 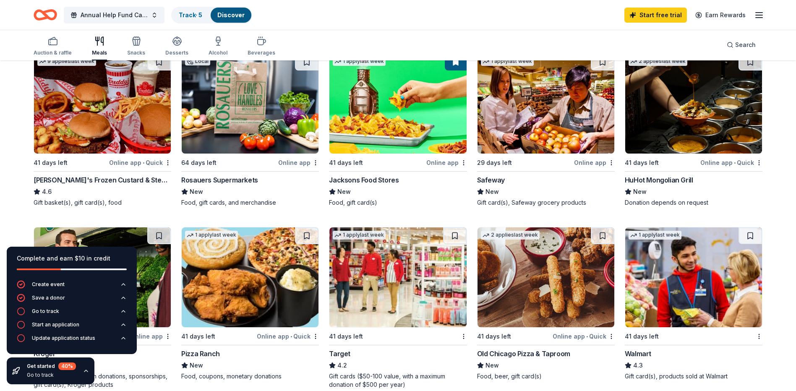 I want to click on div: Local, so click(x=198, y=61).